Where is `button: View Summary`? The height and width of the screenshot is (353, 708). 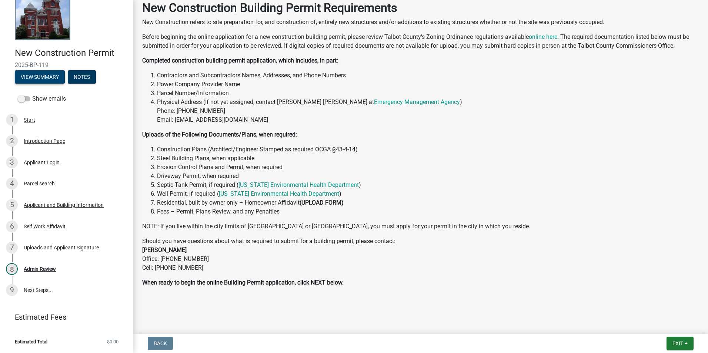 button: View Summary is located at coordinates (40, 77).